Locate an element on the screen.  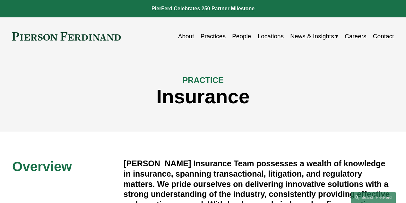
a: Contact is located at coordinates (384, 36).